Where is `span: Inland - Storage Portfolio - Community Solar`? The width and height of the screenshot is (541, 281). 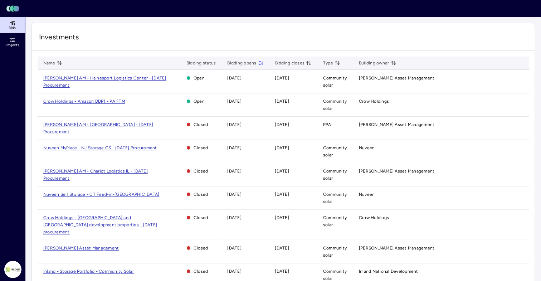 span: Inland - Storage Portfolio - Community Solar is located at coordinates (88, 271).